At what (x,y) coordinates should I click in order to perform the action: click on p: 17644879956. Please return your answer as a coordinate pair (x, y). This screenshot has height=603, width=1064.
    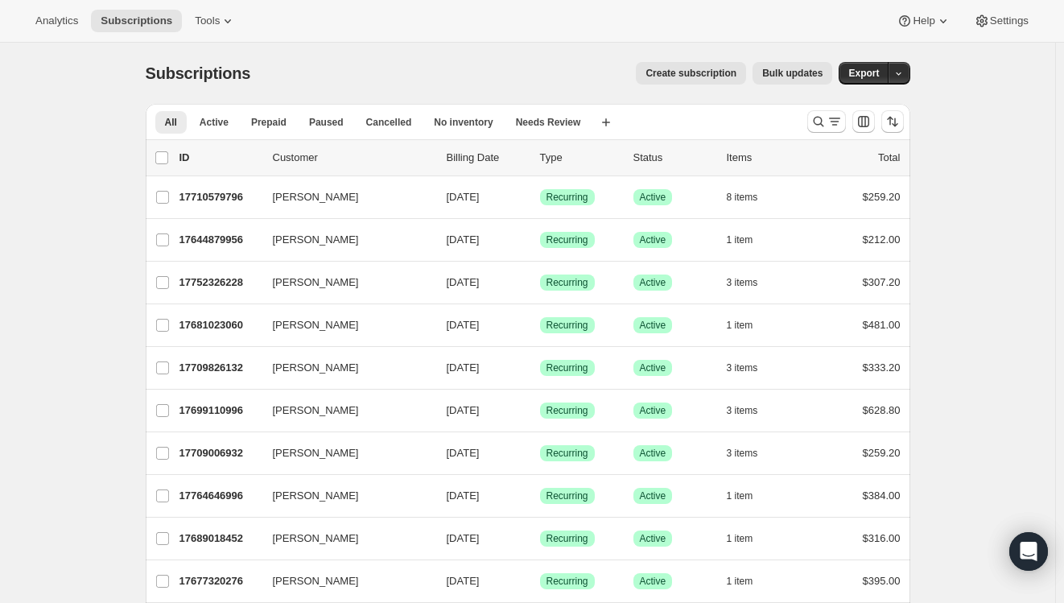
    Looking at the image, I should click on (220, 240).